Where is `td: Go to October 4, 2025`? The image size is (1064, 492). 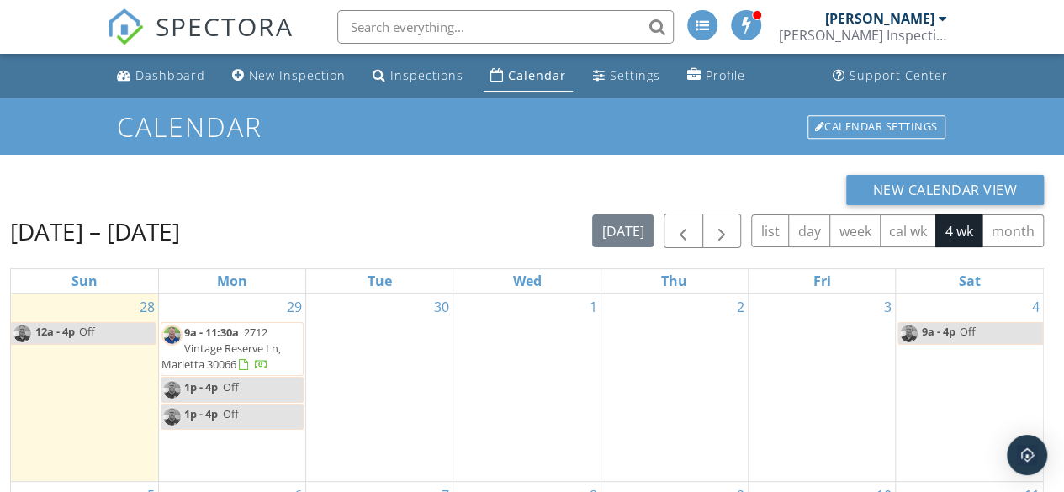
td: Go to October 4, 2025 is located at coordinates (969, 388).